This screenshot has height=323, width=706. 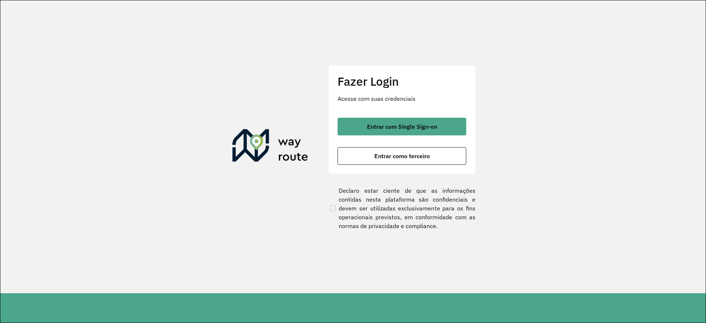 I want to click on img: Roteirizador AmbevTech, so click(x=270, y=147).